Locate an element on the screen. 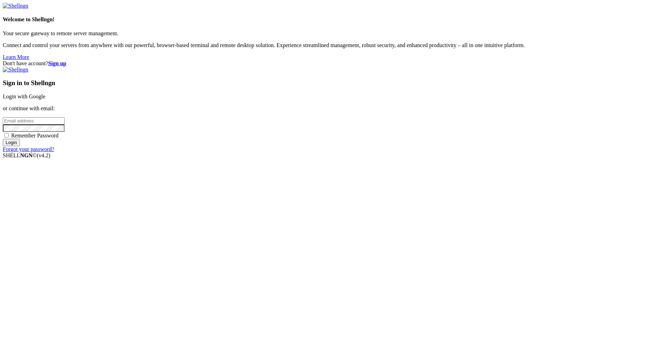 The image size is (670, 338). b: NGN is located at coordinates (27, 155).